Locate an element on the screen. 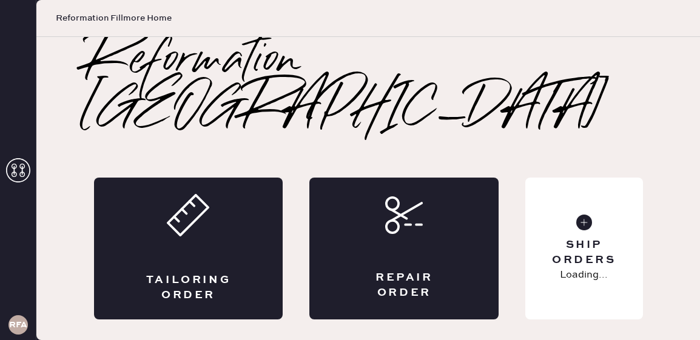 The width and height of the screenshot is (700, 340). p: Loading... is located at coordinates (584, 275).